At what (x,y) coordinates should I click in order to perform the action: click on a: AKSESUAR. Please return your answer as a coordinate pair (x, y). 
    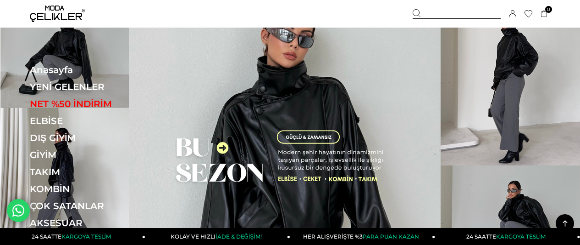
    Looking at the image, I should click on (93, 223).